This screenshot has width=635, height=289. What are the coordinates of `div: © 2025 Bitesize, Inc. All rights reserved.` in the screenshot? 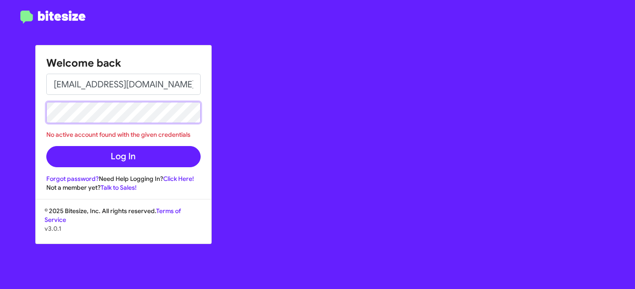 It's located at (124, 225).